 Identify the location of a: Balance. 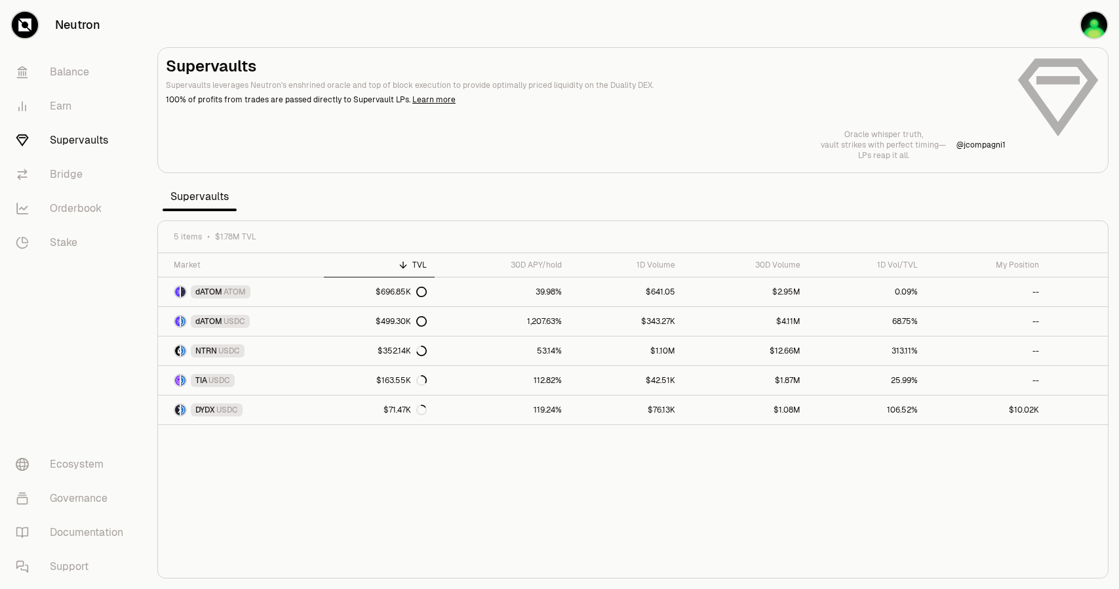
(73, 72).